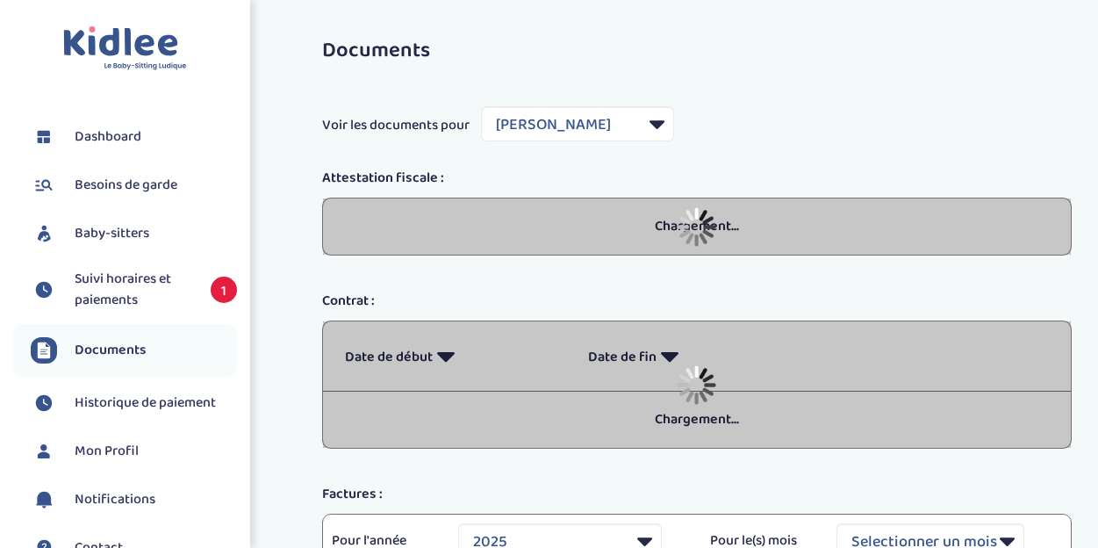 The width and height of the screenshot is (1098, 548). I want to click on span: 1, so click(224, 290).